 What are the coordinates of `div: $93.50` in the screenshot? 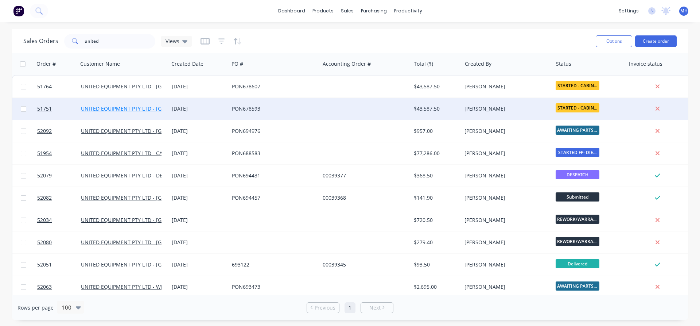 It's located at (435, 264).